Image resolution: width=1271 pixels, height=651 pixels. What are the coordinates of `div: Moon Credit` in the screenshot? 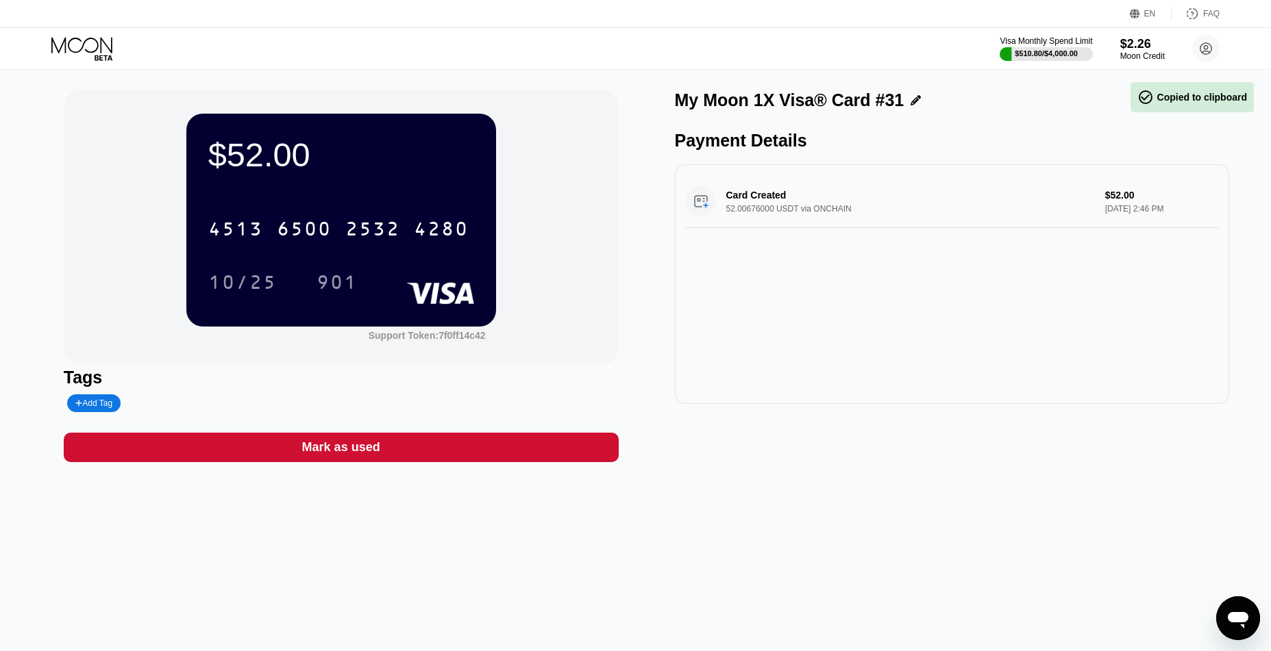 It's located at (1142, 56).